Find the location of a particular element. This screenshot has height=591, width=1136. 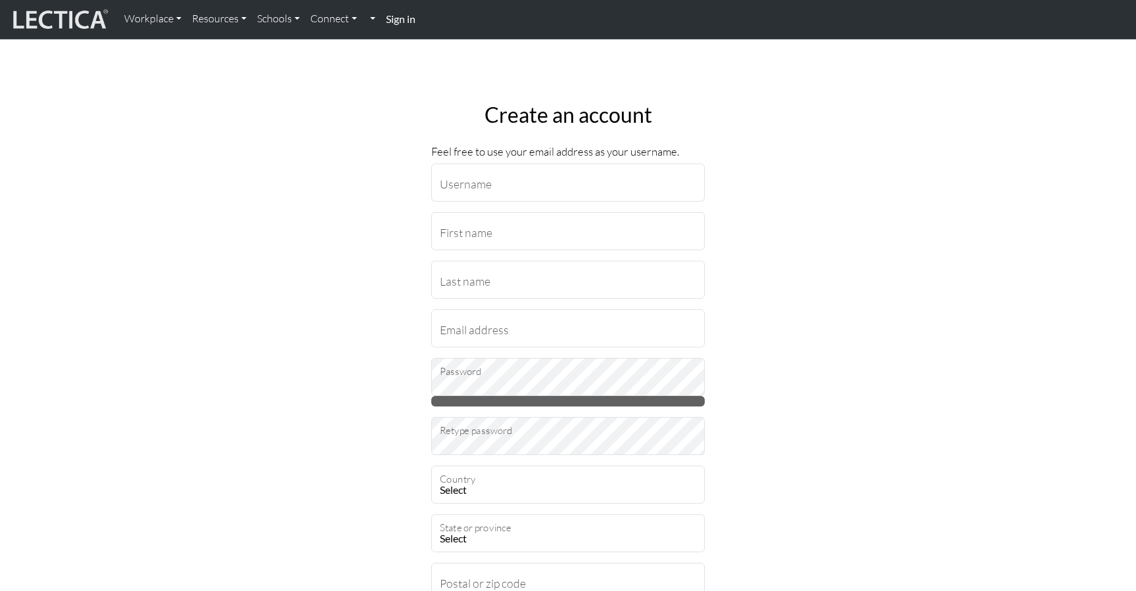

p: Feel free to use your email address as your username. is located at coordinates (568, 152).